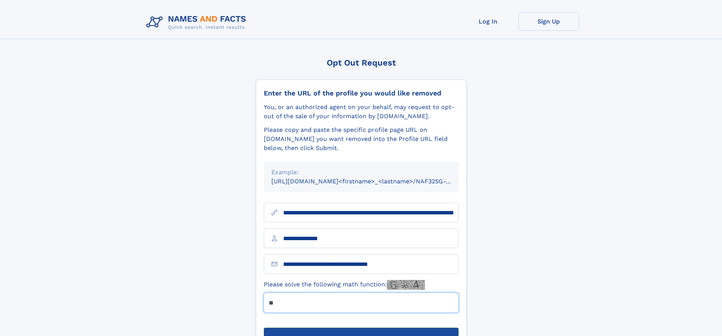 The height and width of the screenshot is (336, 722). What do you see at coordinates (344, 285) in the screenshot?
I see `label: Please solve the following math function:` at bounding box center [344, 285].